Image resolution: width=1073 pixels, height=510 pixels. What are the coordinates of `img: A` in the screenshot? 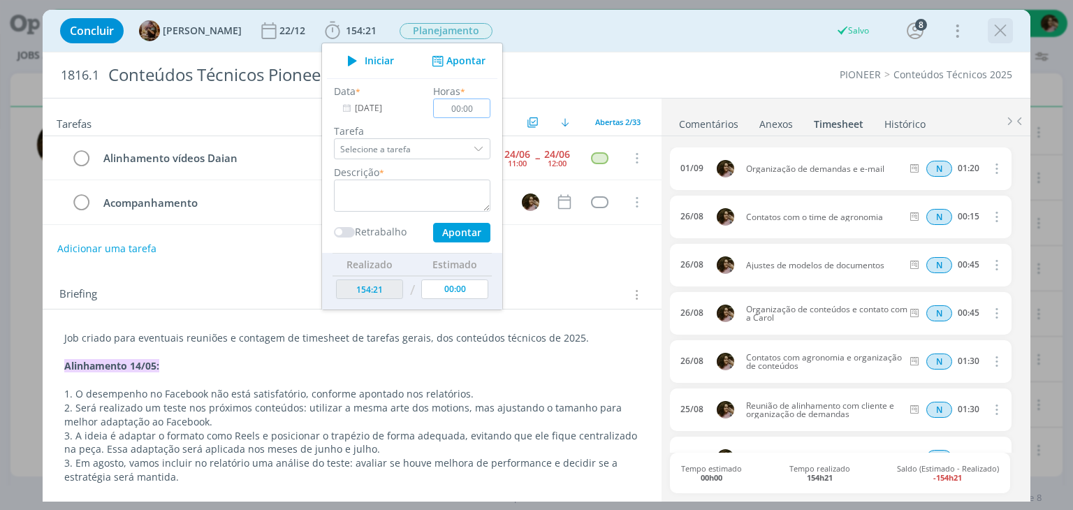 It's located at (149, 31).